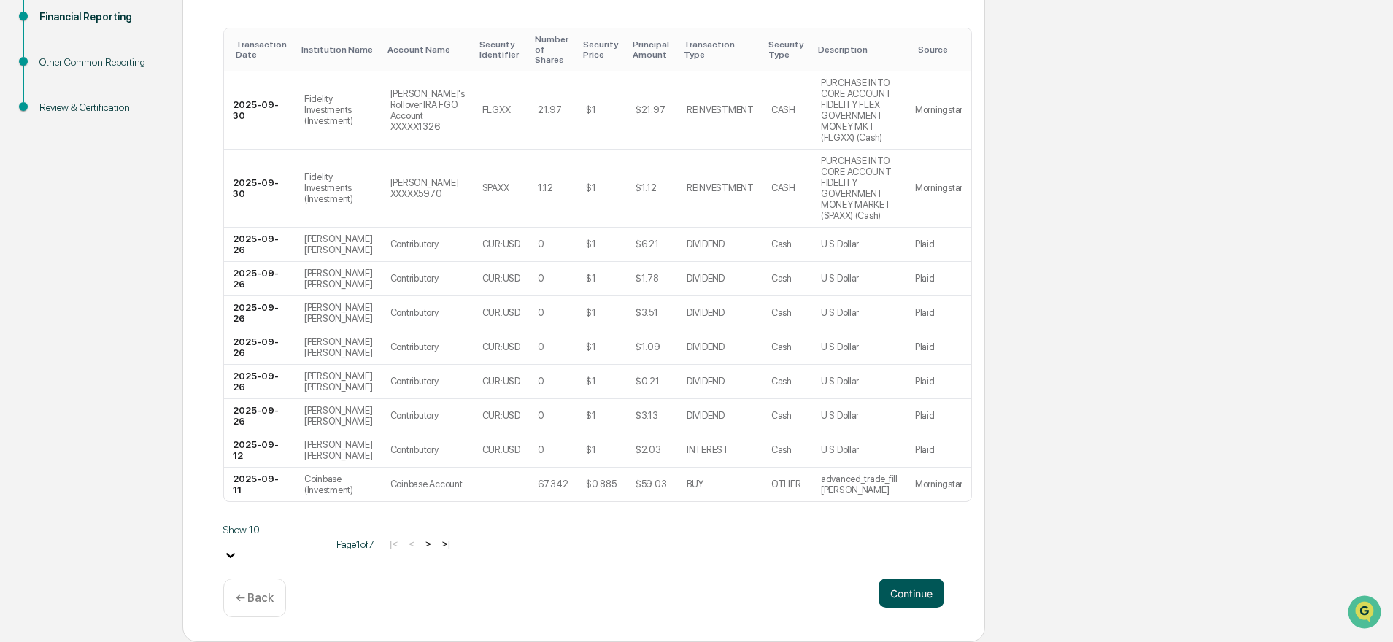 This screenshot has width=1393, height=642. What do you see at coordinates (260, 450) in the screenshot?
I see `td: 2025-09-12` at bounding box center [260, 450].